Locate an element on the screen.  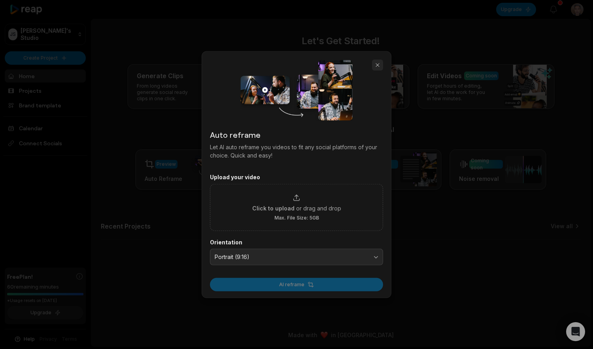
span: or drag and drop is located at coordinates (318, 208).